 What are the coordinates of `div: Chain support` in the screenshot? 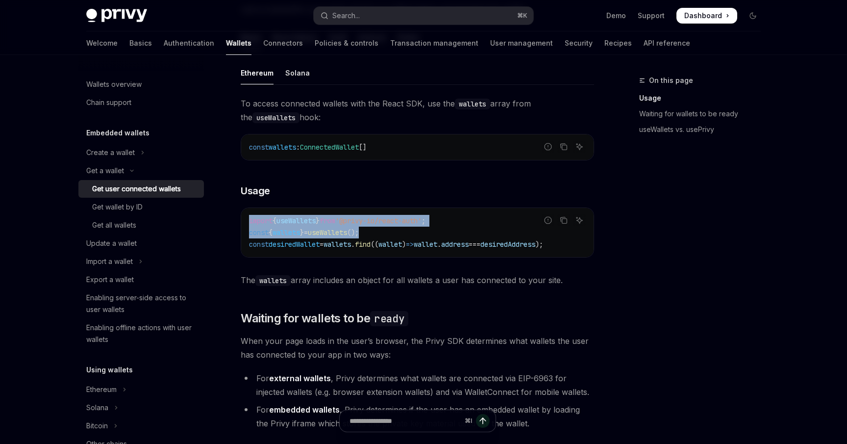 It's located at (109, 102).